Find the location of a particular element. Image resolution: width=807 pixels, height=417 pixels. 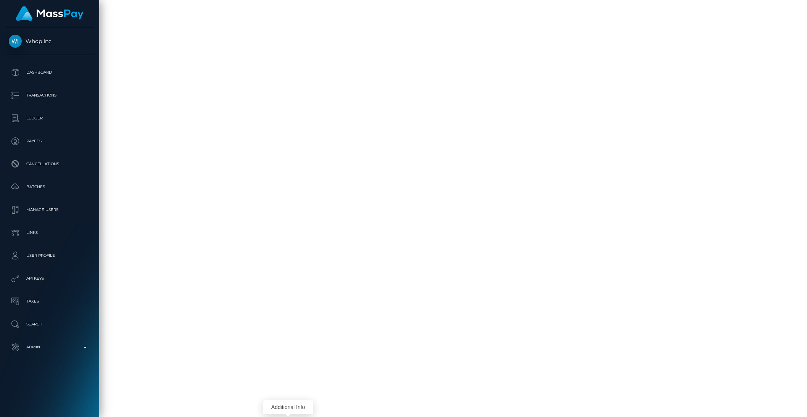

a: Cancellations is located at coordinates (50, 164).